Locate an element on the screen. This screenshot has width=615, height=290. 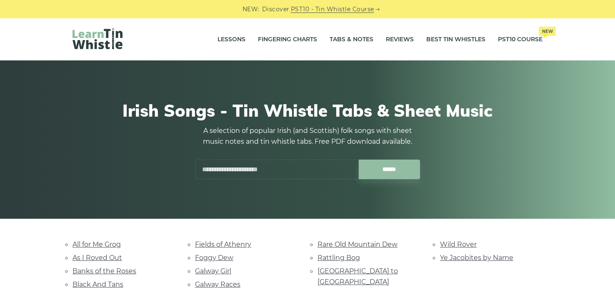
a: Banks of the Roses is located at coordinates (104, 271).